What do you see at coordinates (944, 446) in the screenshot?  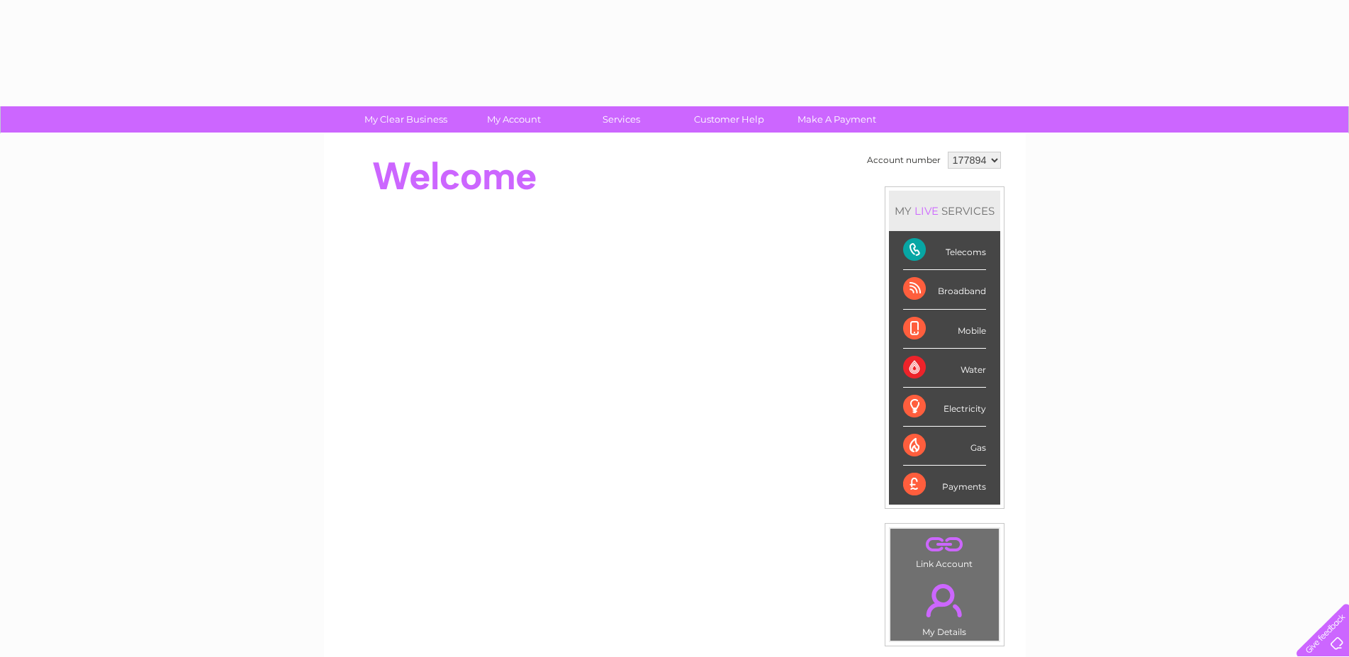 I see `div: Gas` at bounding box center [944, 446].